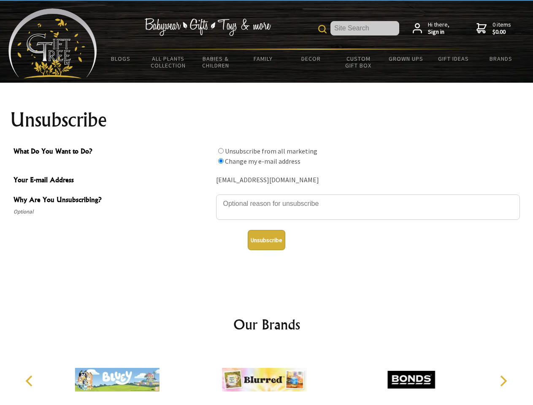 The height and width of the screenshot is (405, 533). What do you see at coordinates (501, 59) in the screenshot?
I see `a: Brands` at bounding box center [501, 59].